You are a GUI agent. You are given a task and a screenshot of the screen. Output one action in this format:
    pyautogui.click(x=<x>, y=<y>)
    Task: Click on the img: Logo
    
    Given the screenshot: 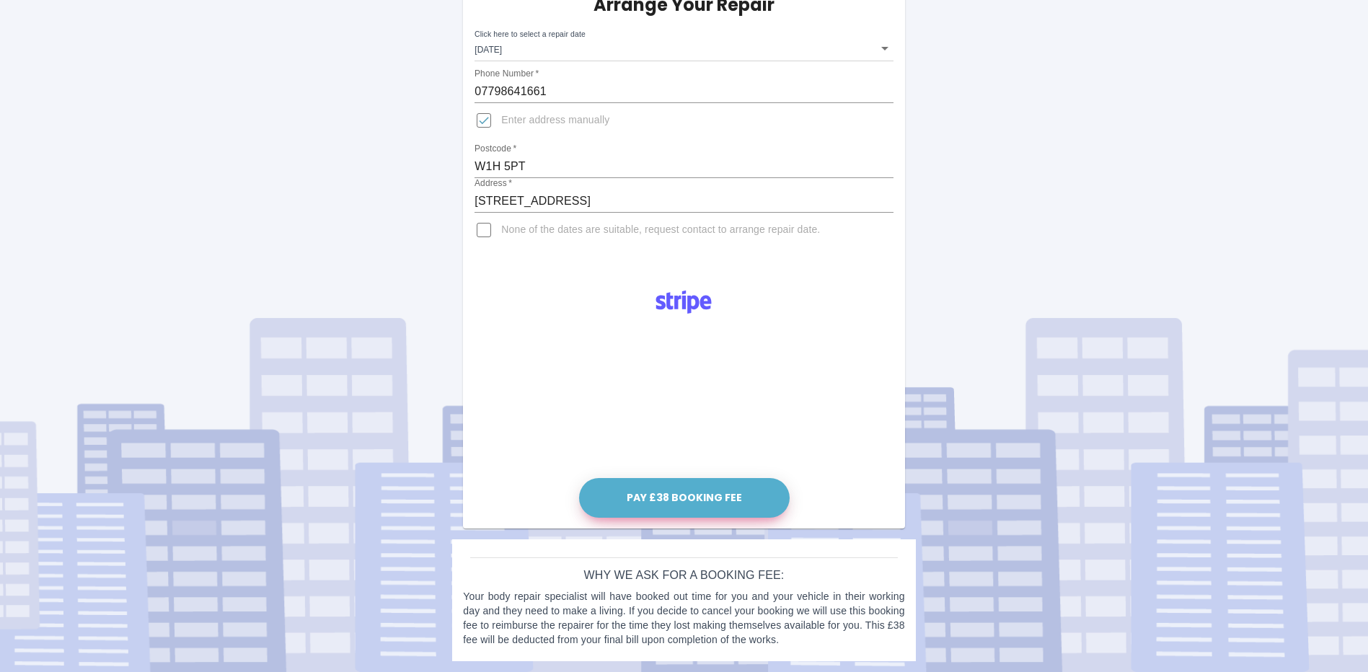 What is the action you would take?
    pyautogui.click(x=684, y=302)
    